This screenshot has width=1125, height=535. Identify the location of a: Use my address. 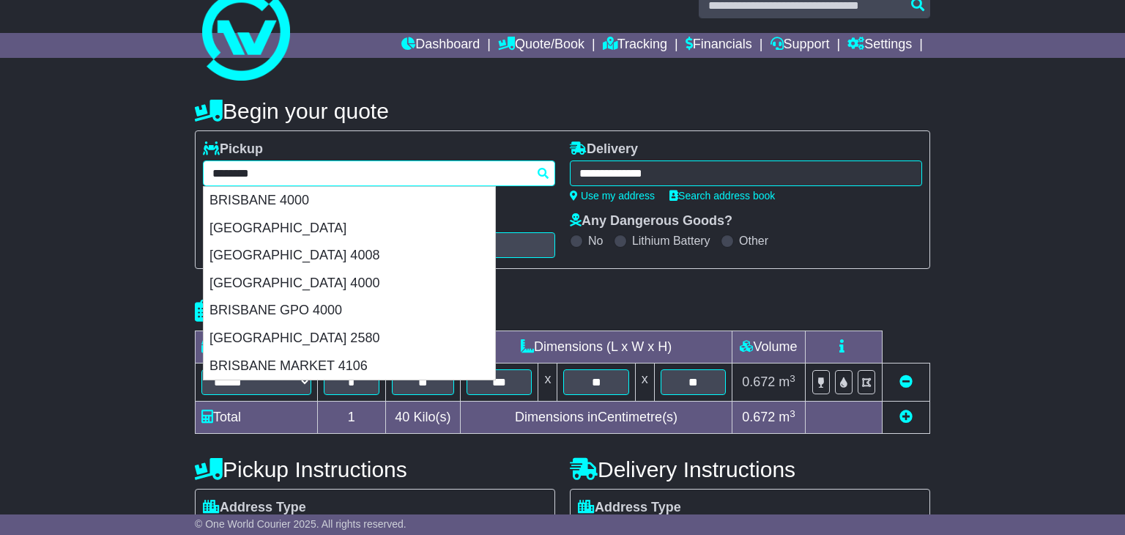
(612, 196).